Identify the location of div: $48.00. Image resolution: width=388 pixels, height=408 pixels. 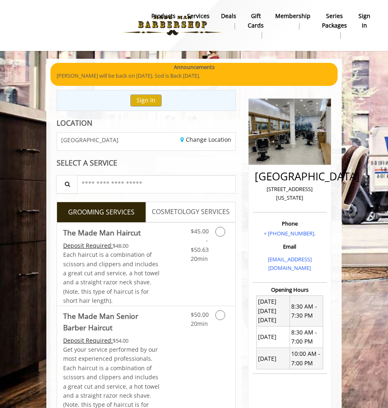
(112, 246).